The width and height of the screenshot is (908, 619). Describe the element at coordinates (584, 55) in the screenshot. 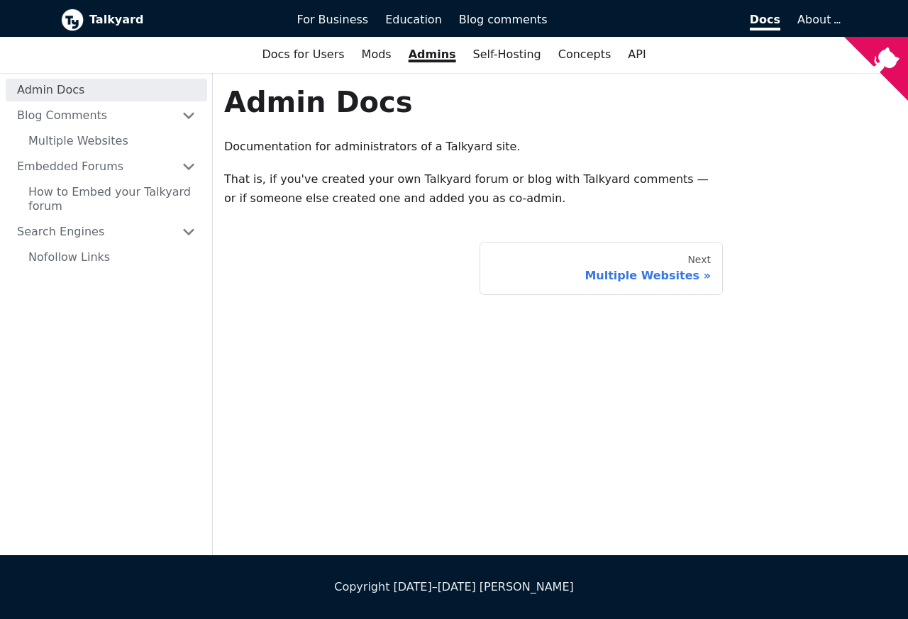

I see `a: Concepts` at that location.